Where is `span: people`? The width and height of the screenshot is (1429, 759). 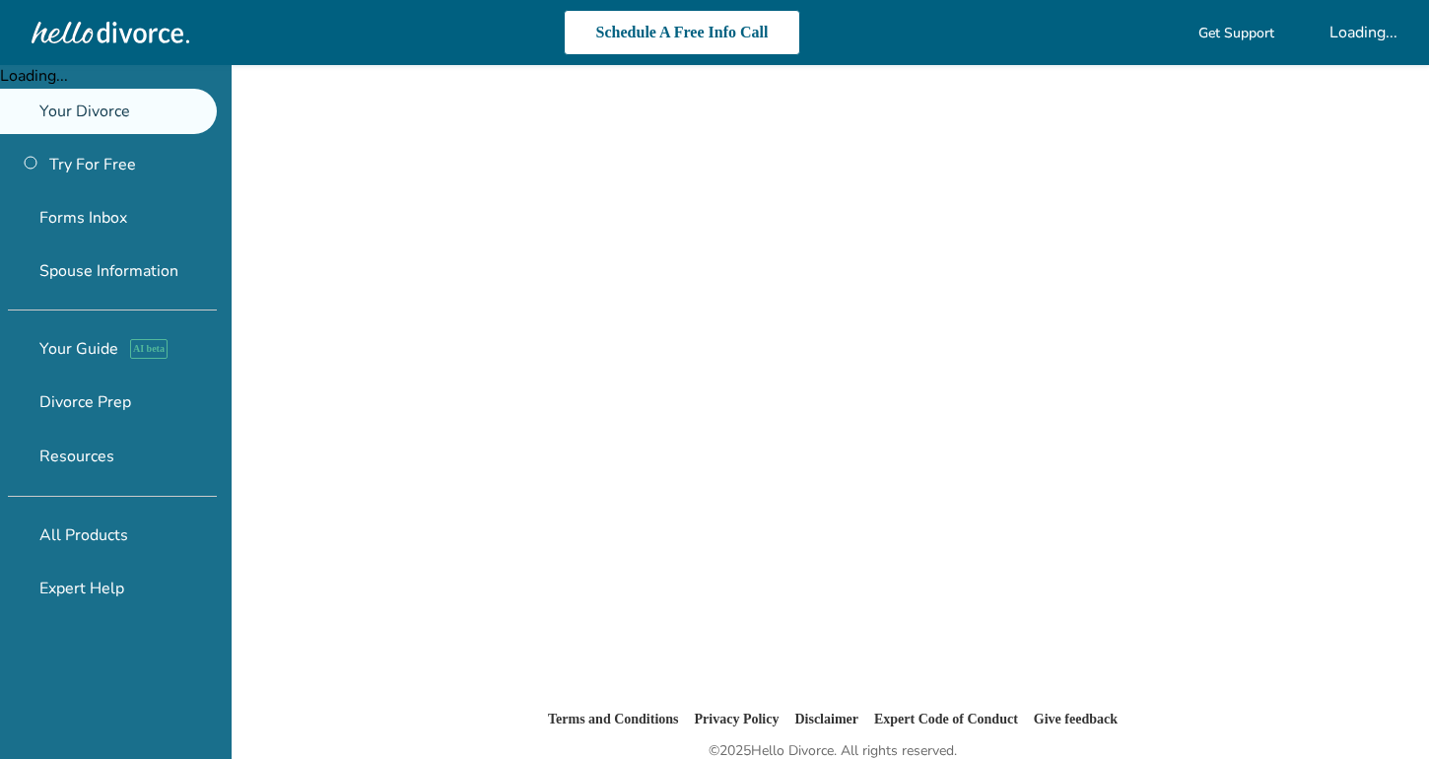
span: people is located at coordinates (20, 271).